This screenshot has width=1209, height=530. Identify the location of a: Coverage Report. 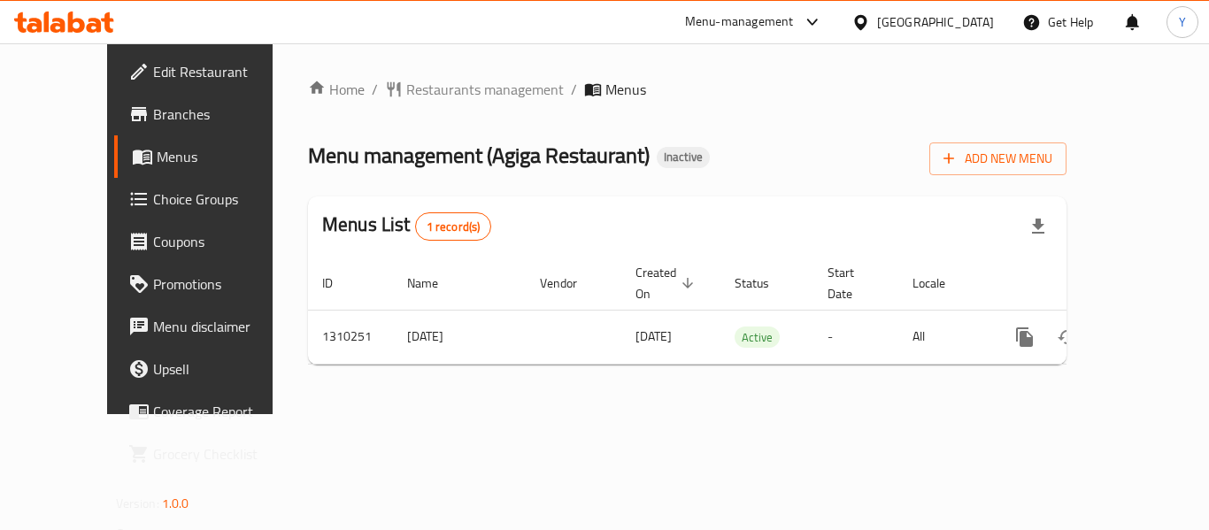
(212, 412).